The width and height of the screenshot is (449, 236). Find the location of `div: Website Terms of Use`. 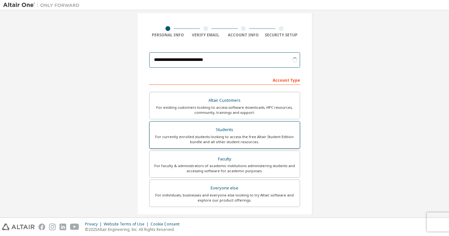

div: Website Terms of Use is located at coordinates (127, 224).